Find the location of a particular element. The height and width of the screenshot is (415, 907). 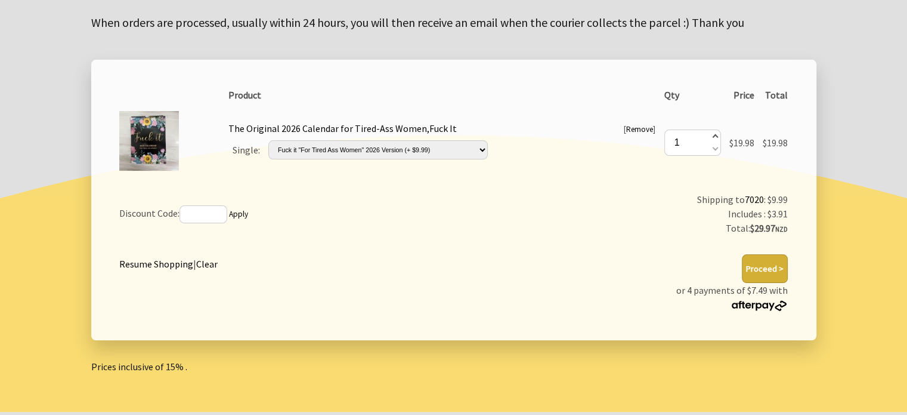

td: Discount Code: is located at coordinates (312, 214).